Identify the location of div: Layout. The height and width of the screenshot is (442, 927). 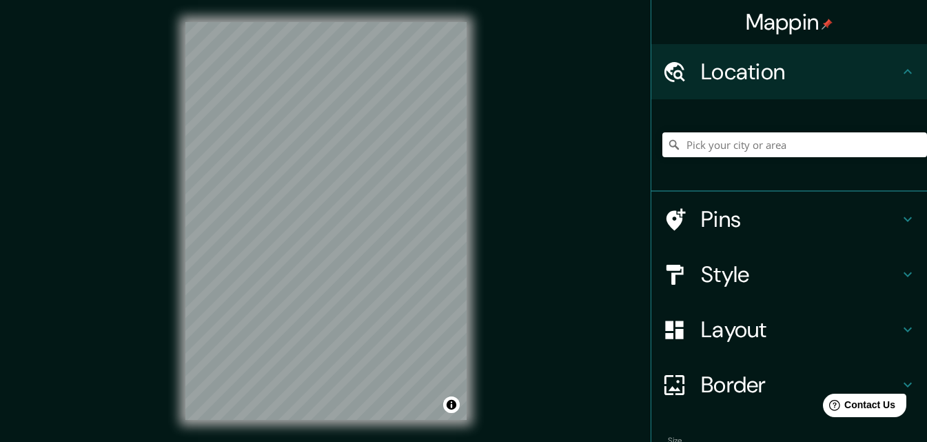
(789, 330).